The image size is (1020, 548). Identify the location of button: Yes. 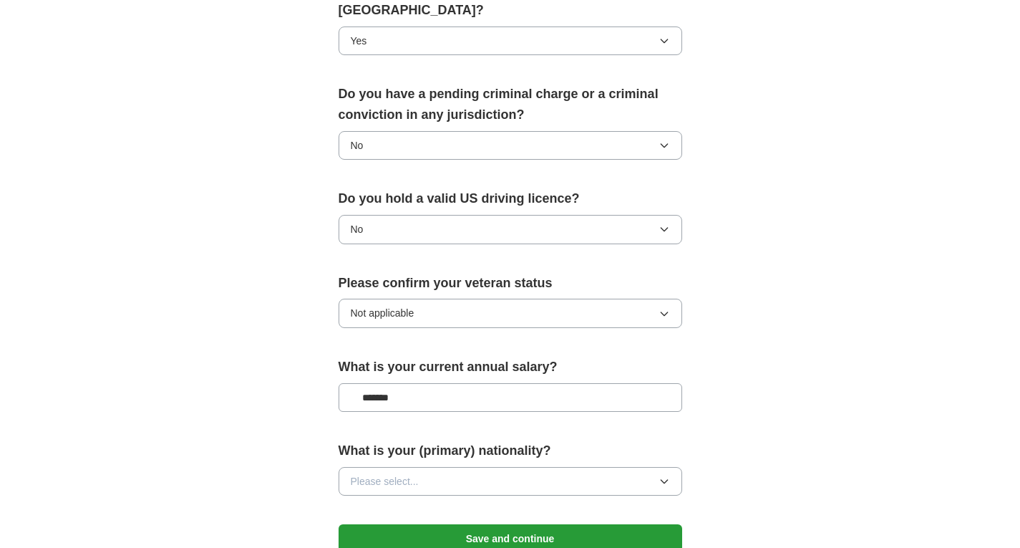
(511, 41).